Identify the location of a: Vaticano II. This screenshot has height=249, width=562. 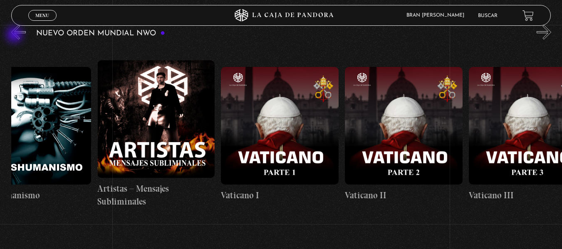
(403, 134).